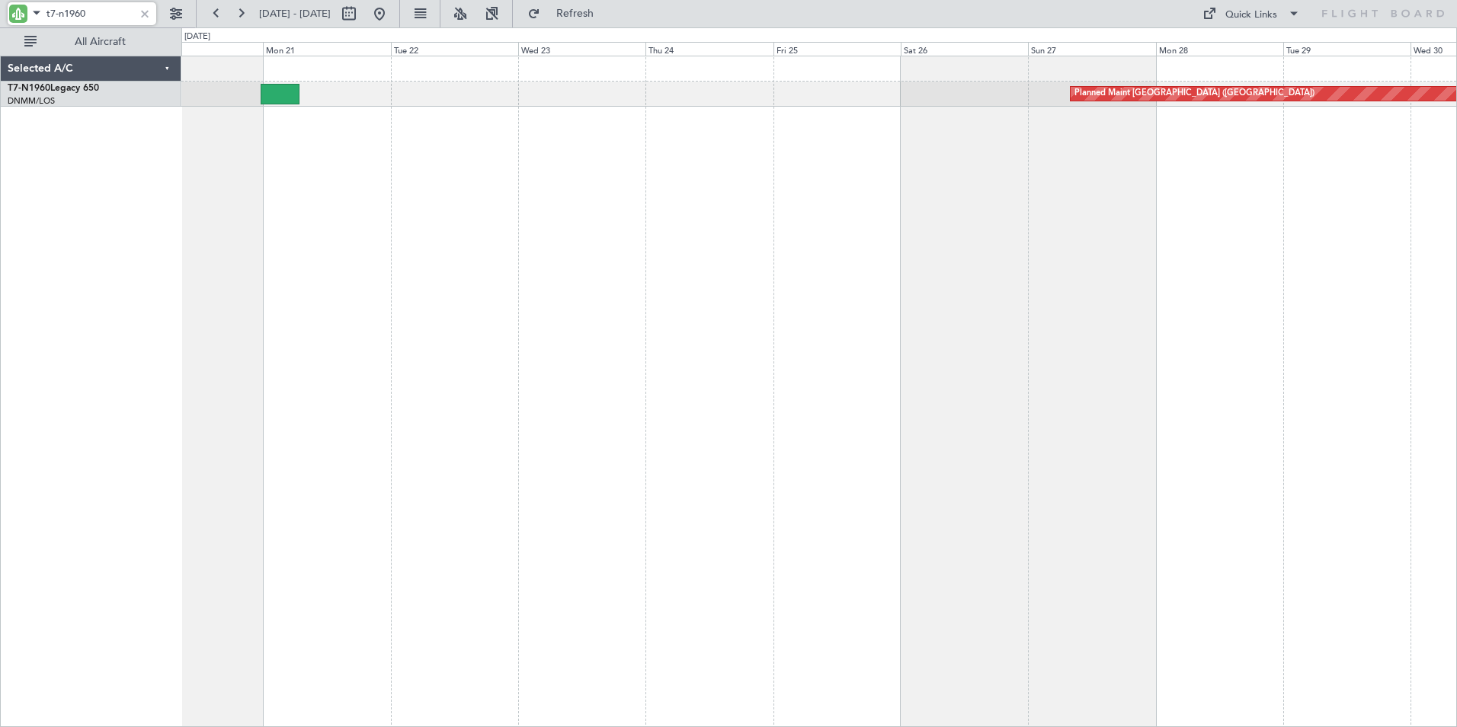 Image resolution: width=1457 pixels, height=727 pixels. What do you see at coordinates (454, 49) in the screenshot?
I see `div: Tue 22` at bounding box center [454, 49].